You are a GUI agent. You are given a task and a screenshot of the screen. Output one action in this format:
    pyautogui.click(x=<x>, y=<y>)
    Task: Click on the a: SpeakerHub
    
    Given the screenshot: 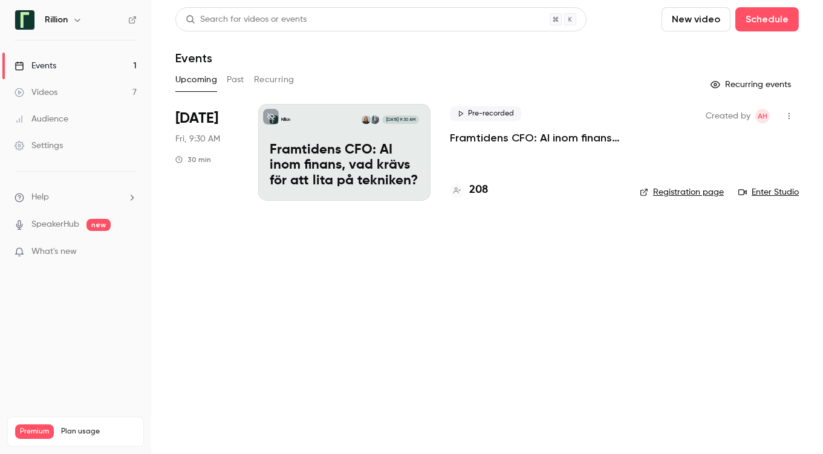 What is the action you would take?
    pyautogui.click(x=55, y=224)
    